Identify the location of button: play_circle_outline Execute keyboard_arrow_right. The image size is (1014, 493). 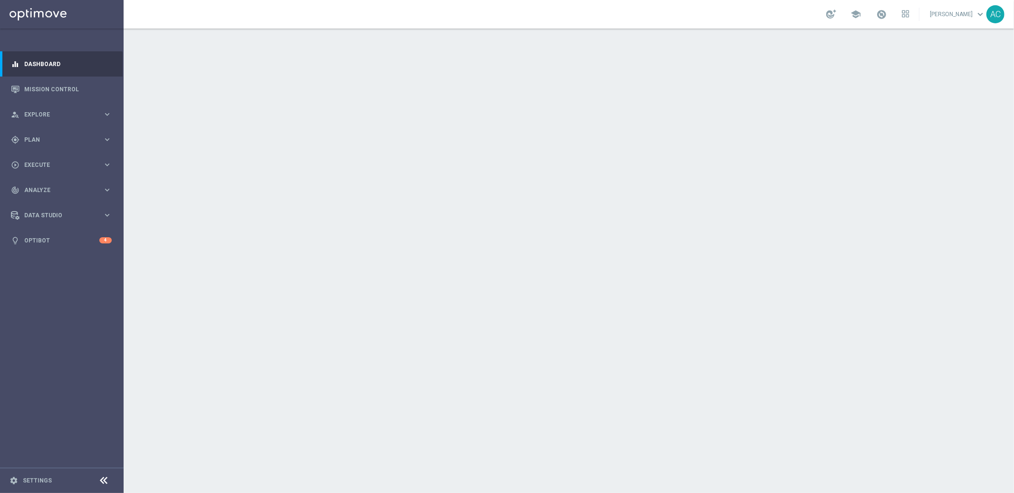
(61, 165).